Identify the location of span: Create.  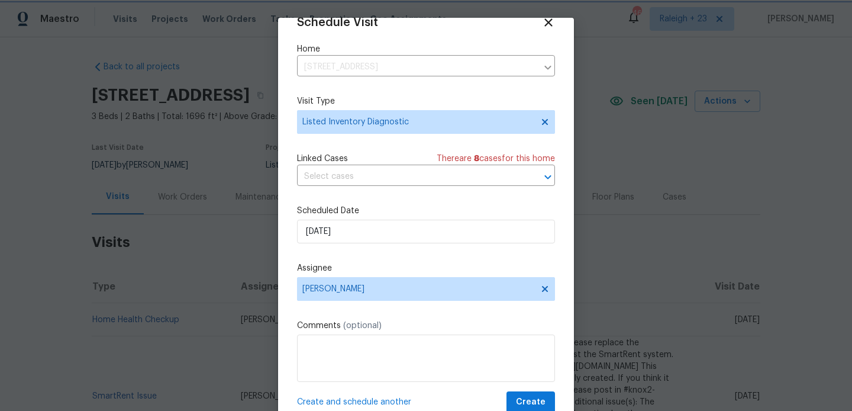
(531, 402).